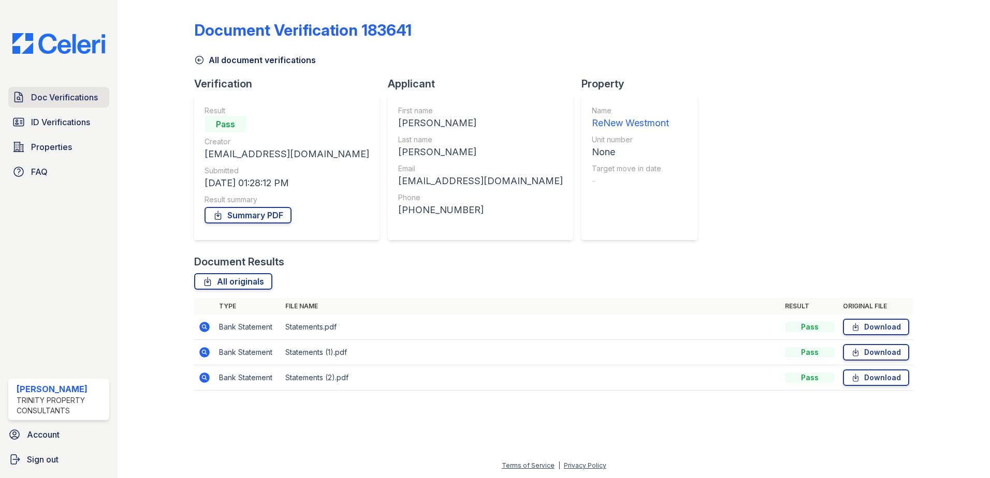 The width and height of the screenshot is (990, 478). What do you see at coordinates (528, 465) in the screenshot?
I see `a: Terms of Service` at bounding box center [528, 465].